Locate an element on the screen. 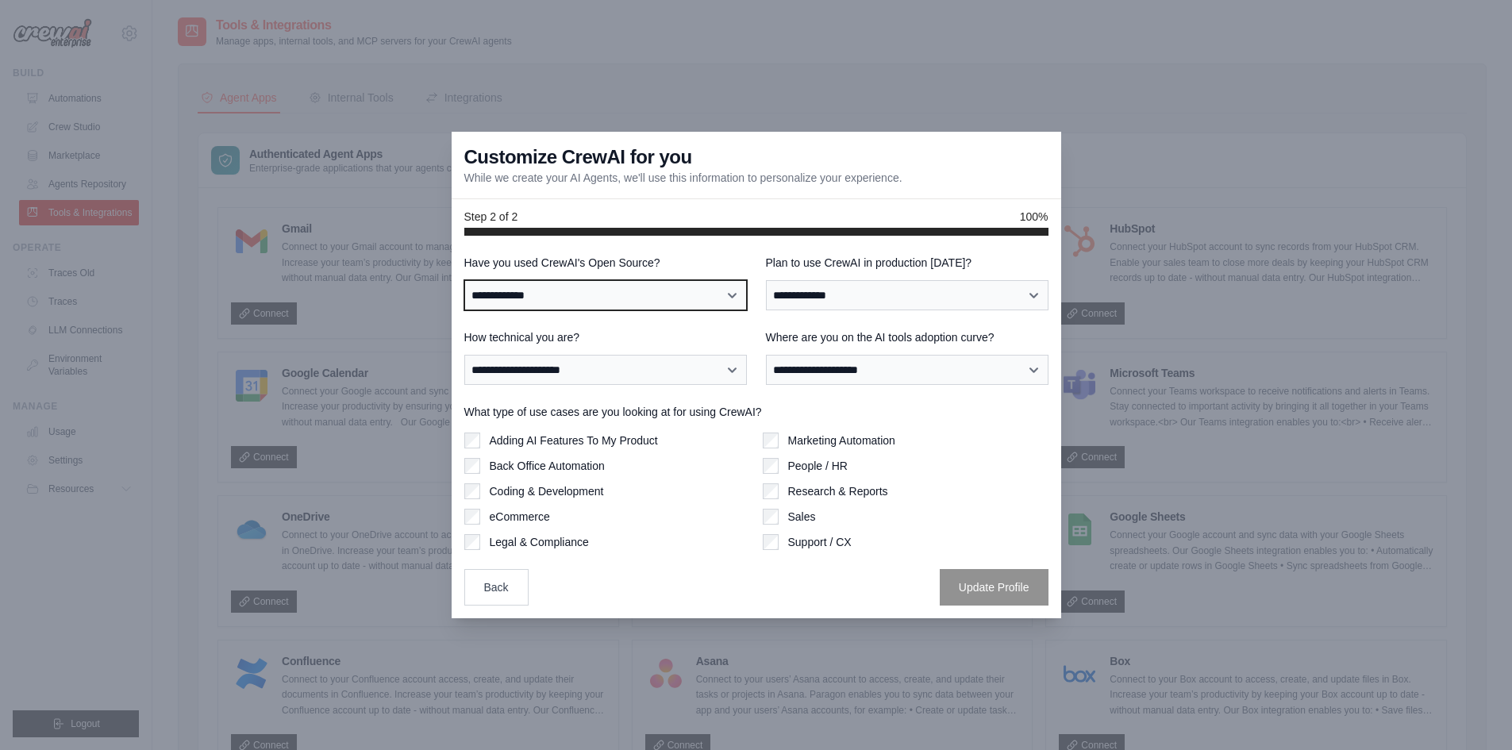 This screenshot has width=1512, height=750. p: While we create your AI Agents, we'll use this information to personalize your experience. is located at coordinates (683, 178).